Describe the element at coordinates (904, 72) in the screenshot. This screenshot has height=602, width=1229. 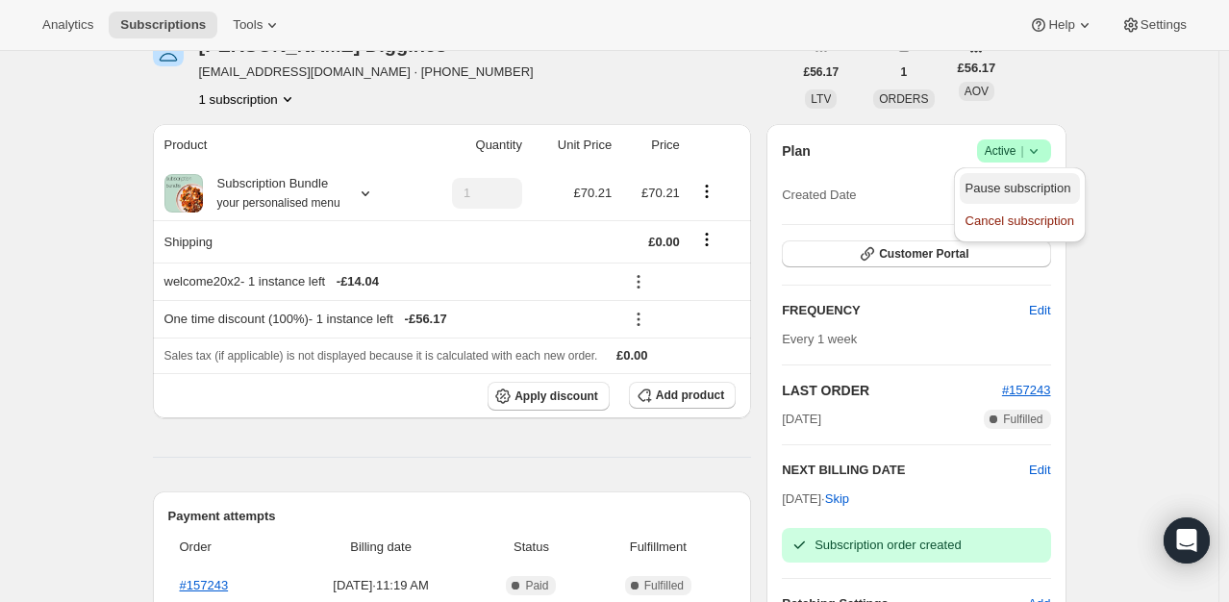
I see `button: 1` at that location.